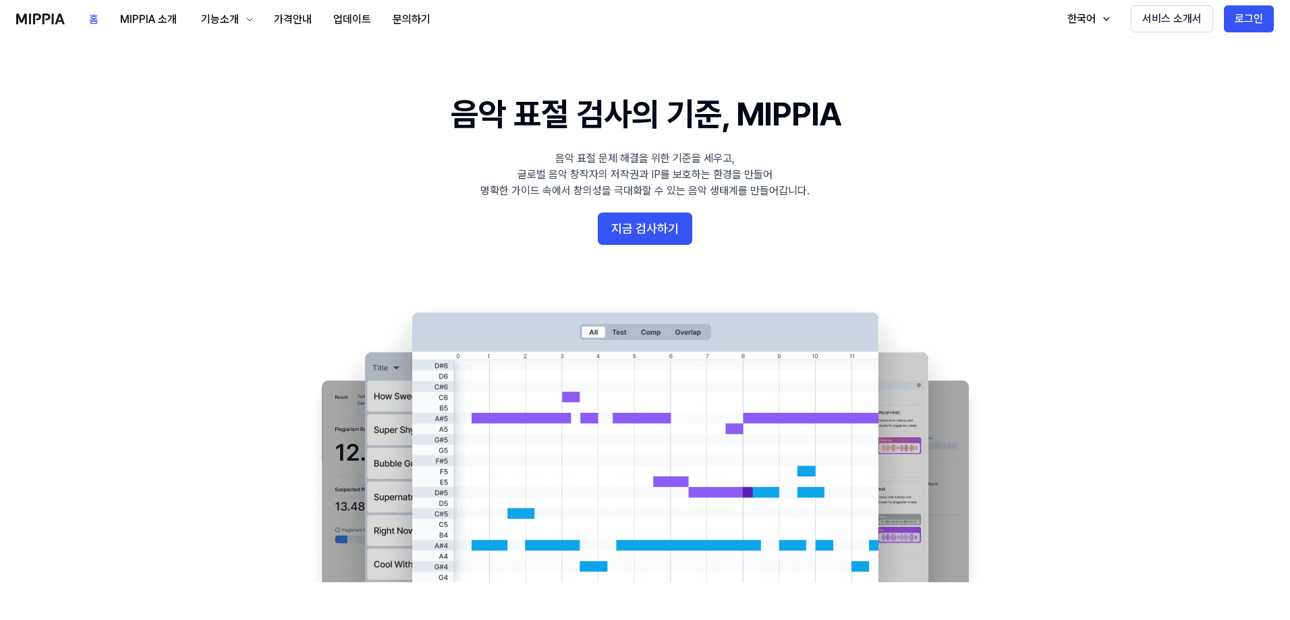 The height and width of the screenshot is (620, 1290). What do you see at coordinates (1082, 19) in the screenshot?
I see `div: 한국어` at bounding box center [1082, 19].